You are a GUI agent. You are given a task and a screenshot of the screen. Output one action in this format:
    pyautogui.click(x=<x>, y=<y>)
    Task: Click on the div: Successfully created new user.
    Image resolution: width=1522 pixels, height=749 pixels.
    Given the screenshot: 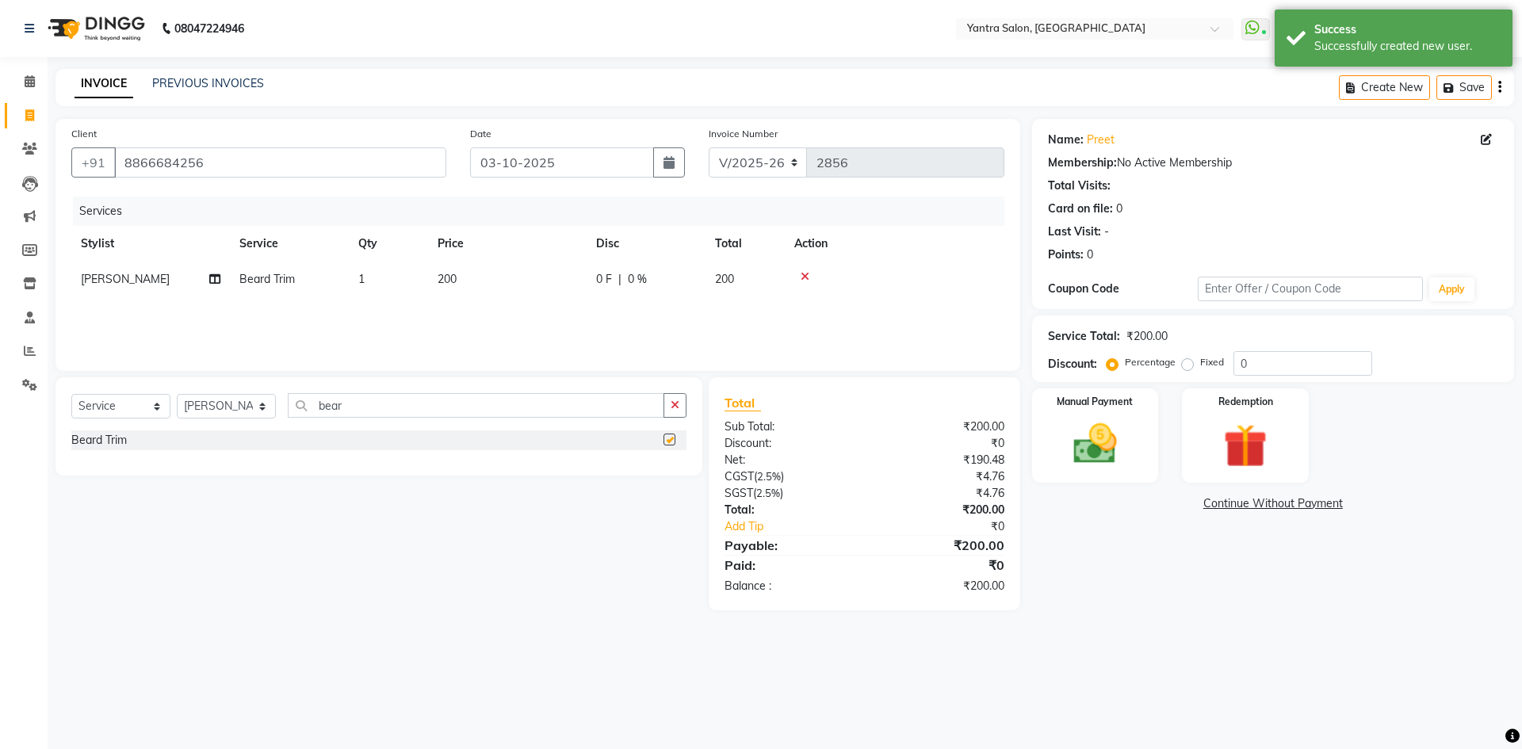 What is the action you would take?
    pyautogui.click(x=1407, y=46)
    